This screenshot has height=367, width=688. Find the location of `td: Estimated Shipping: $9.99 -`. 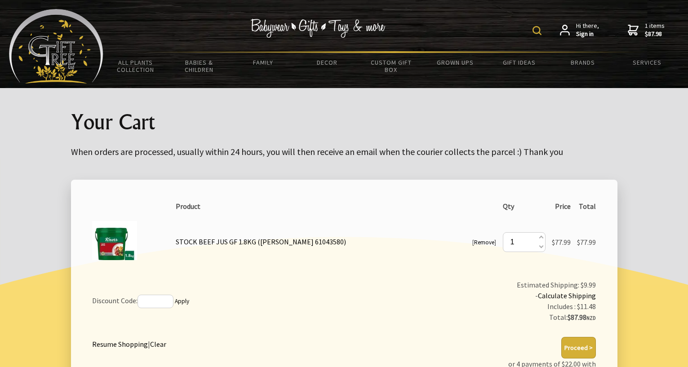

td: Estimated Shipping: $9.99 - is located at coordinates (483, 301).